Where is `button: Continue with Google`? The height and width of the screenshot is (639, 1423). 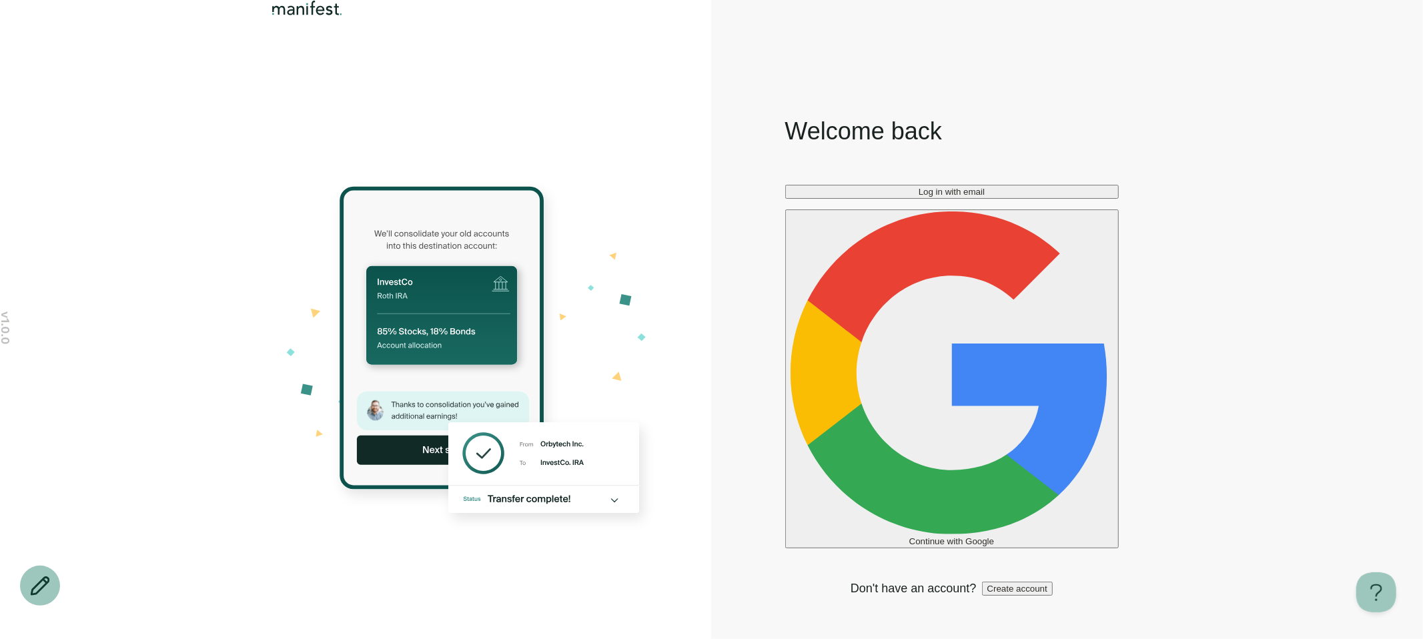
button: Continue with Google is located at coordinates (952, 379).